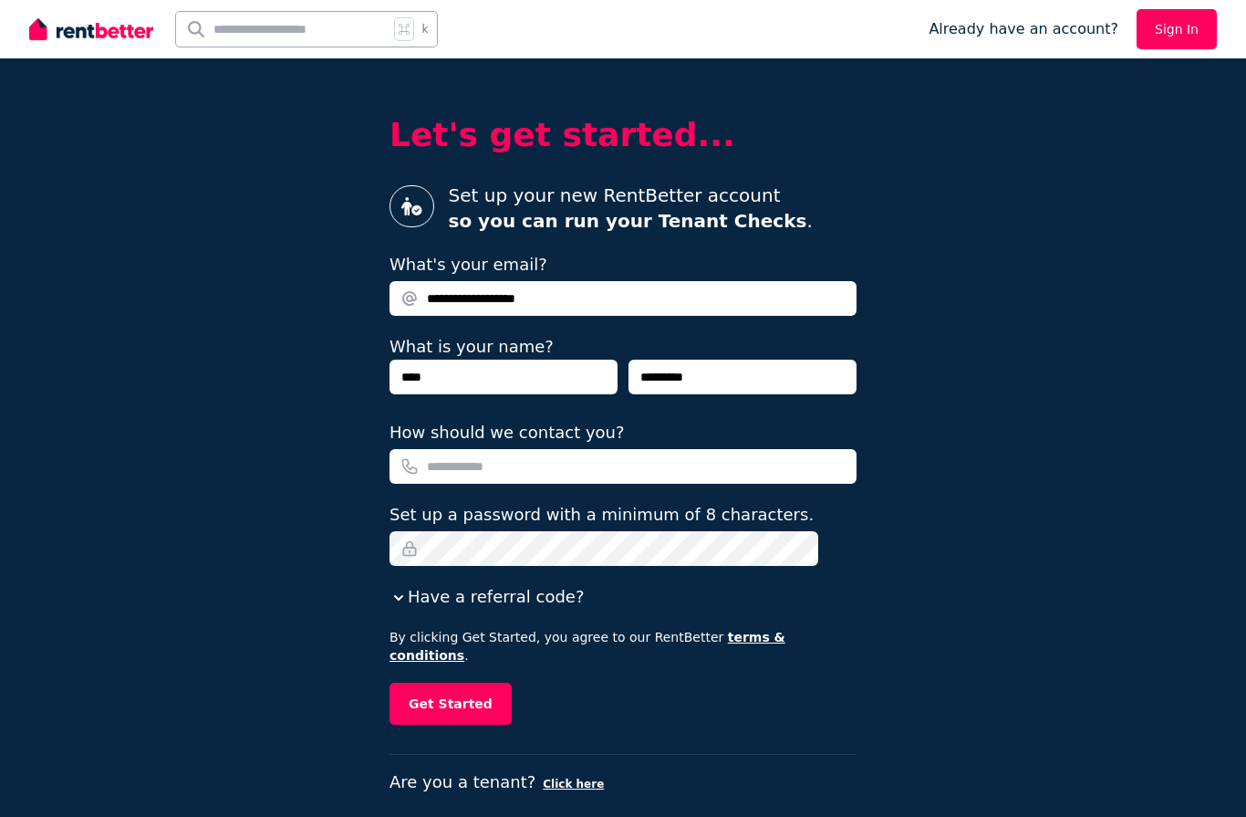 Image resolution: width=1246 pixels, height=817 pixels. What do you see at coordinates (424, 29) in the screenshot?
I see `span: k` at bounding box center [424, 29].